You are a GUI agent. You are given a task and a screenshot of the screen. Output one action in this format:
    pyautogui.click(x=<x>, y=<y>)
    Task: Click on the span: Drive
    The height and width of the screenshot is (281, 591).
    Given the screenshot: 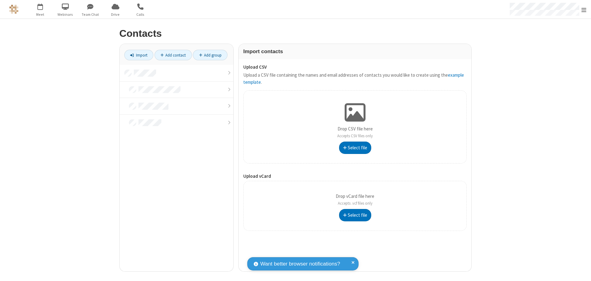 What is the action you would take?
    pyautogui.click(x=115, y=15)
    